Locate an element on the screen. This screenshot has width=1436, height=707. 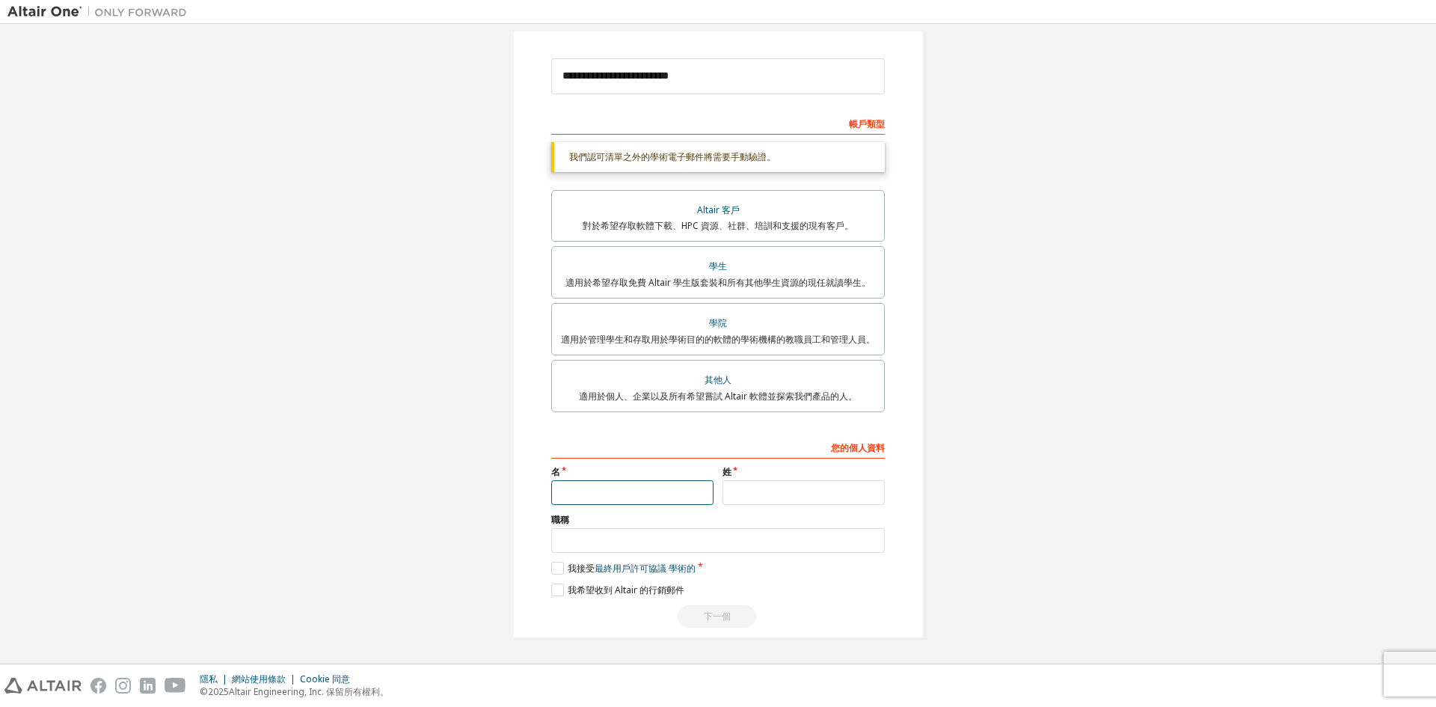
font: 適用於管理學生和存取用於學術目的的軟體的學術機構的教職員工和管理人員。 is located at coordinates (718, 339).